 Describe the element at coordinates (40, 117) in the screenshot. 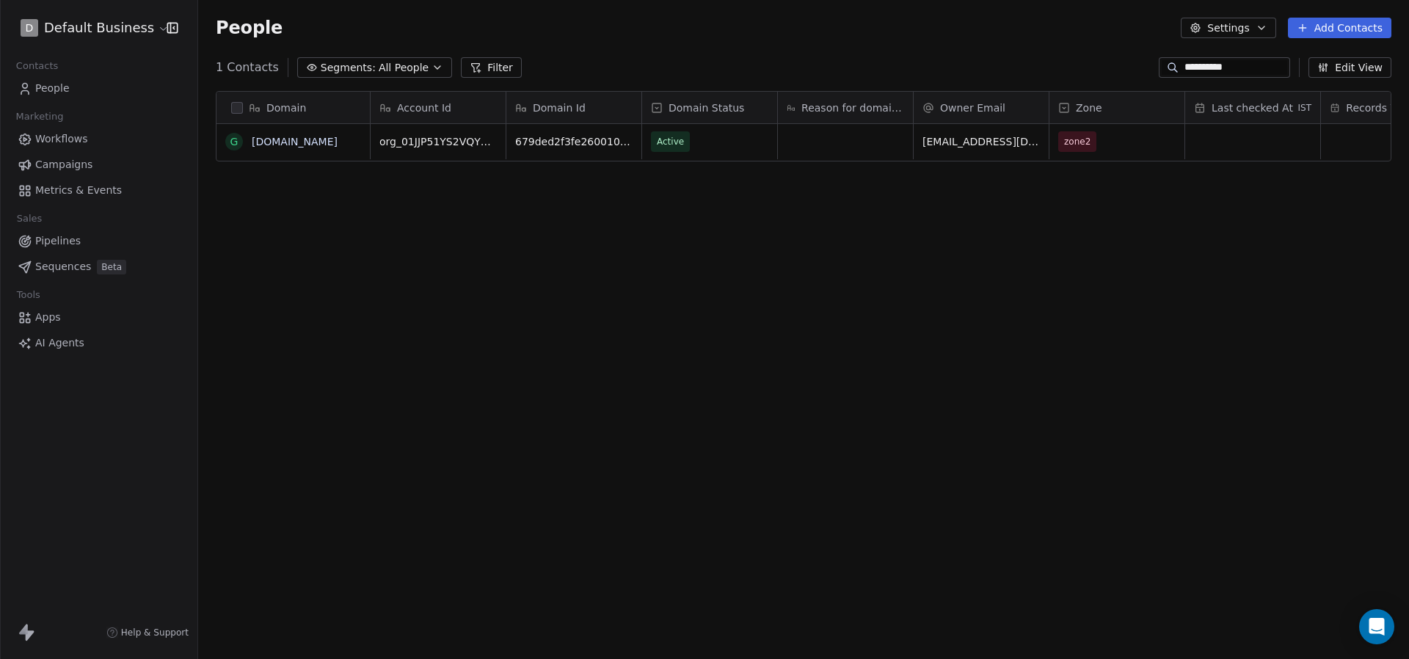

I see `span: Marketing` at that location.